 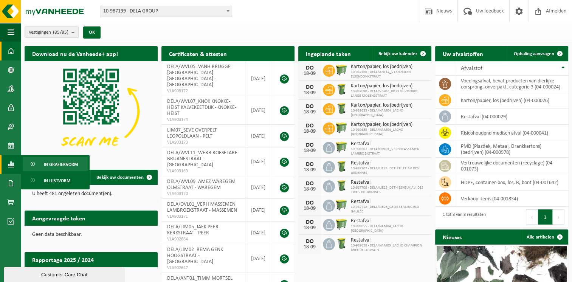 What do you see at coordinates (92, 33) in the screenshot?
I see `button: OK` at bounding box center [92, 33].